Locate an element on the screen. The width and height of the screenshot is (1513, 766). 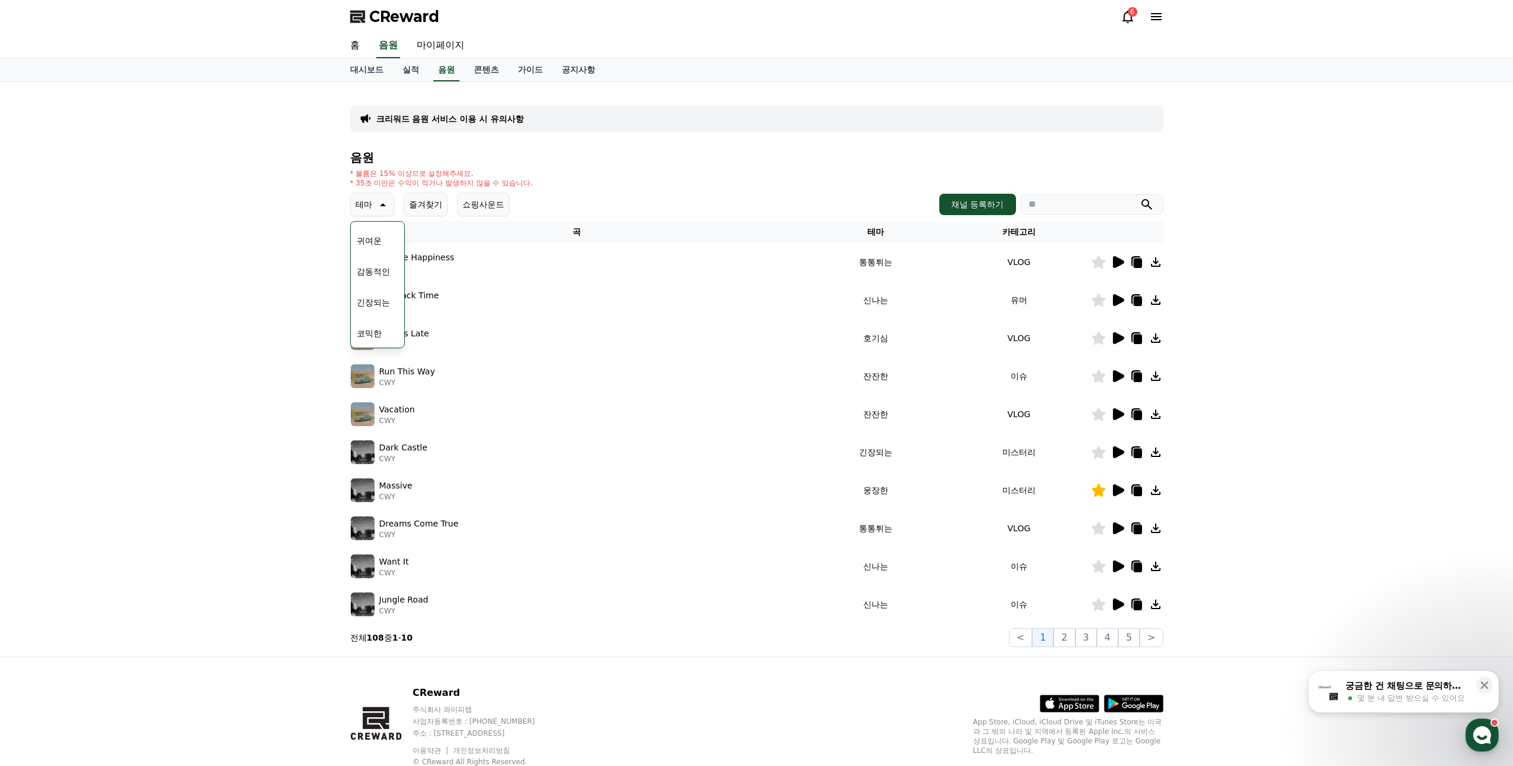
p: Jungle Road is located at coordinates (404, 600).